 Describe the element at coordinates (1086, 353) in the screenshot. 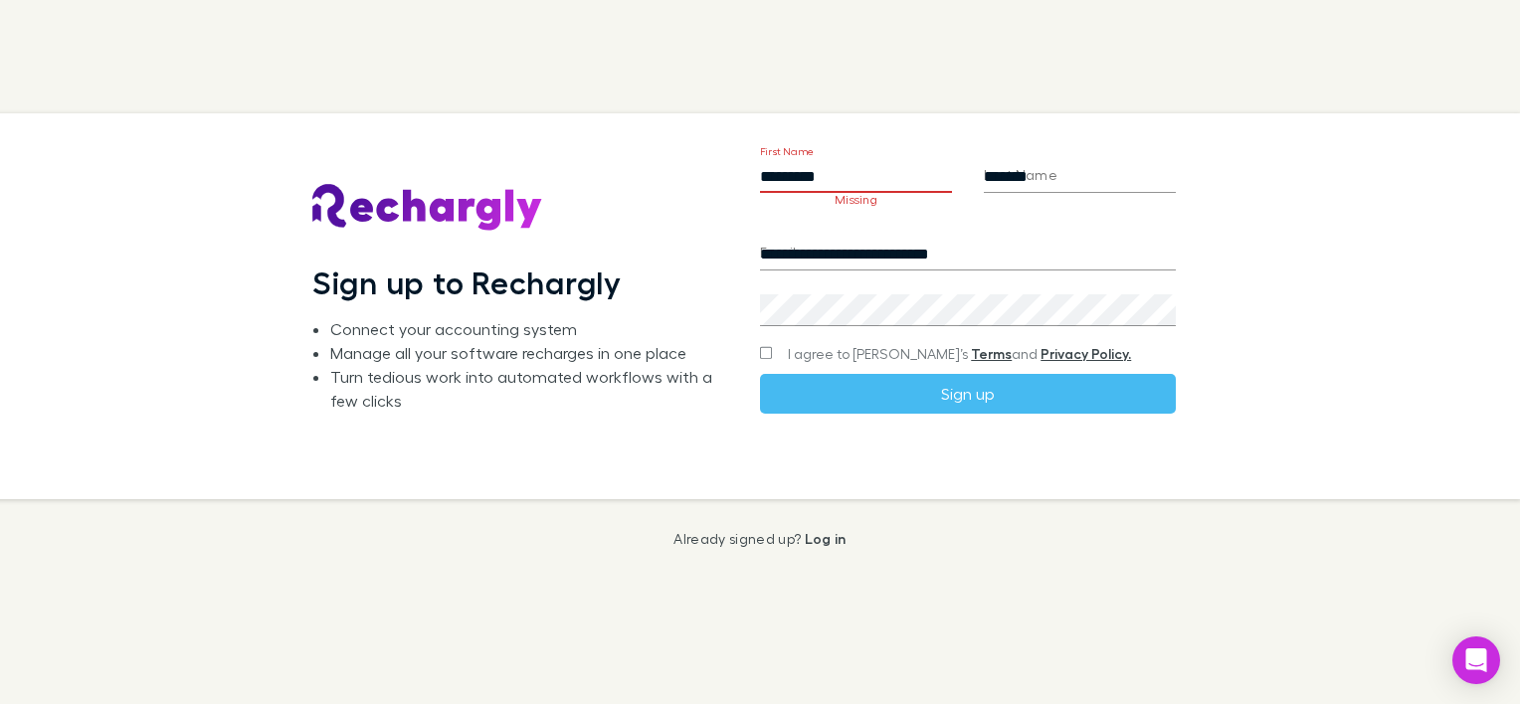

I see `a: Privacy Policy.` at that location.